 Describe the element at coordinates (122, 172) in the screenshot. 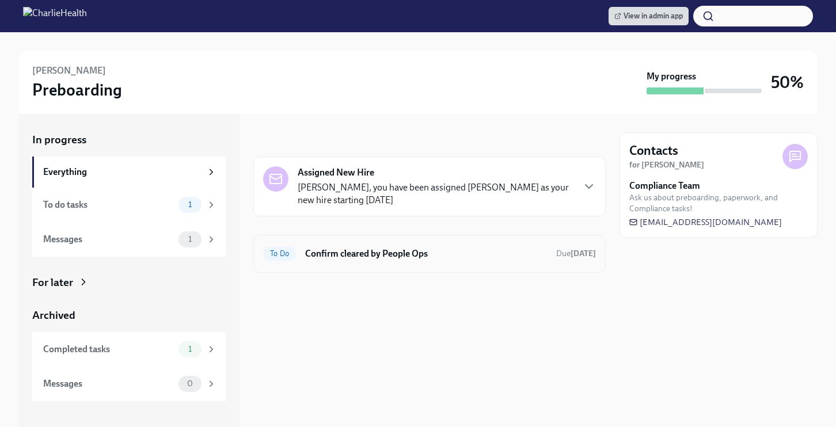

I see `div: Everything` at that location.